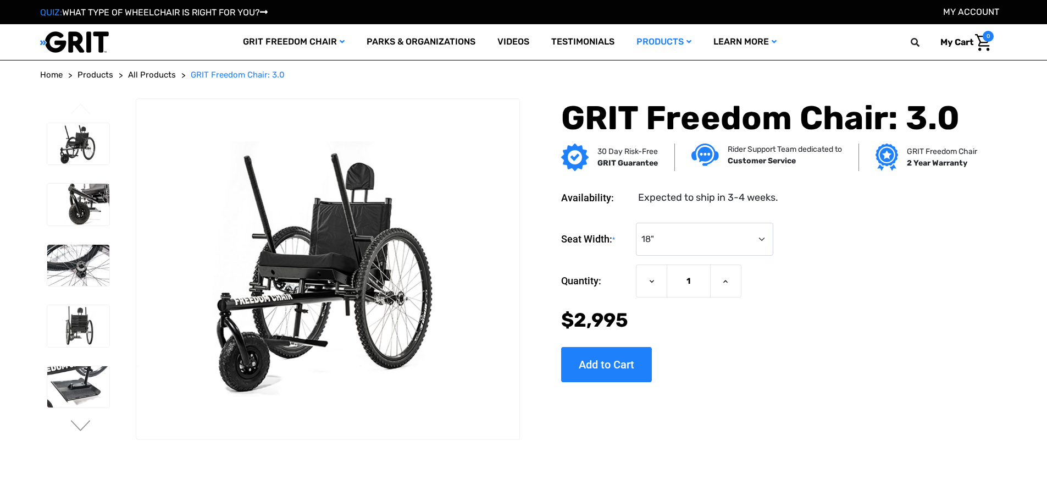 The height and width of the screenshot is (501, 1047). Describe the element at coordinates (152, 75) in the screenshot. I see `span: All Products` at that location.